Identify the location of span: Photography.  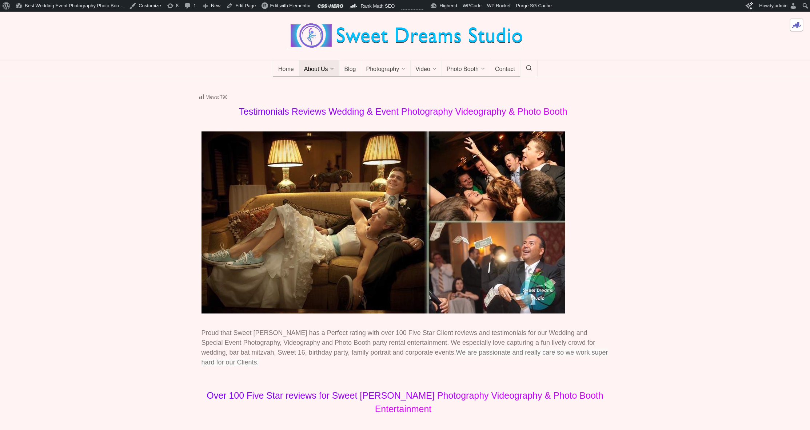
(382, 69).